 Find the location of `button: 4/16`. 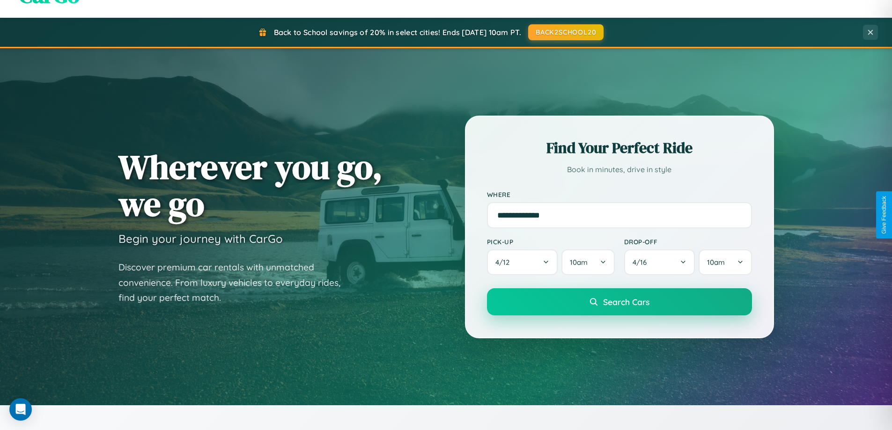

button: 4/16 is located at coordinates (660, 262).